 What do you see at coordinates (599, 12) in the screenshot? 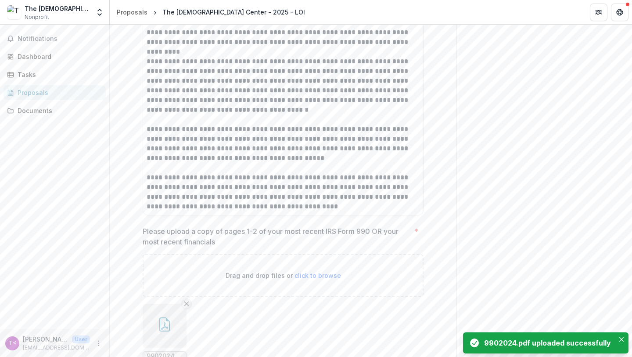
I see `button: Partners` at bounding box center [599, 12].